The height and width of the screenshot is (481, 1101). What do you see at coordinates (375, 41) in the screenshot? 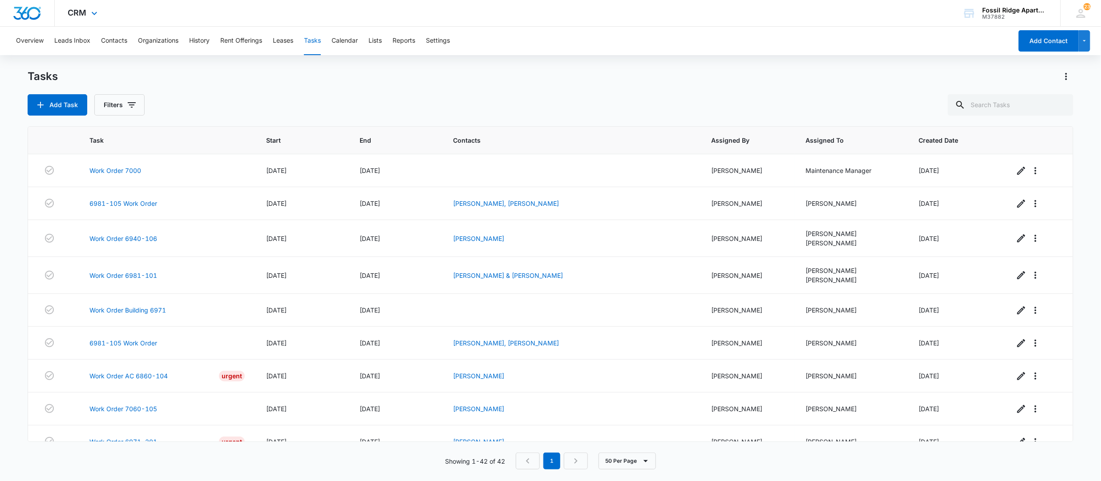
I see `button: Lists` at bounding box center [375, 41].